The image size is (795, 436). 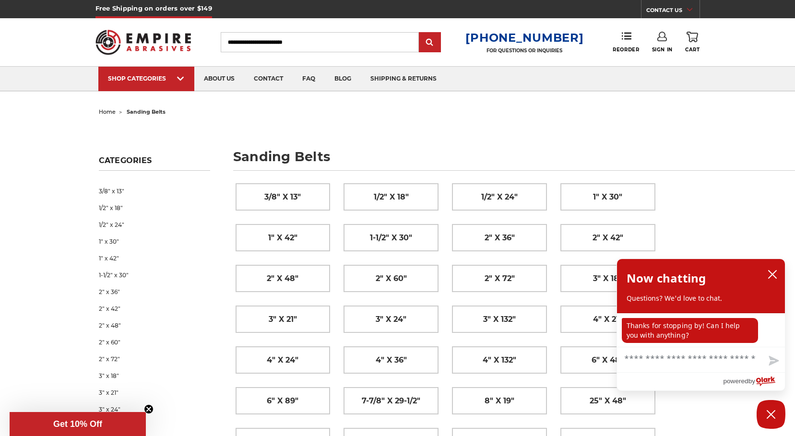 I want to click on h5: Categories, so click(x=154, y=163).